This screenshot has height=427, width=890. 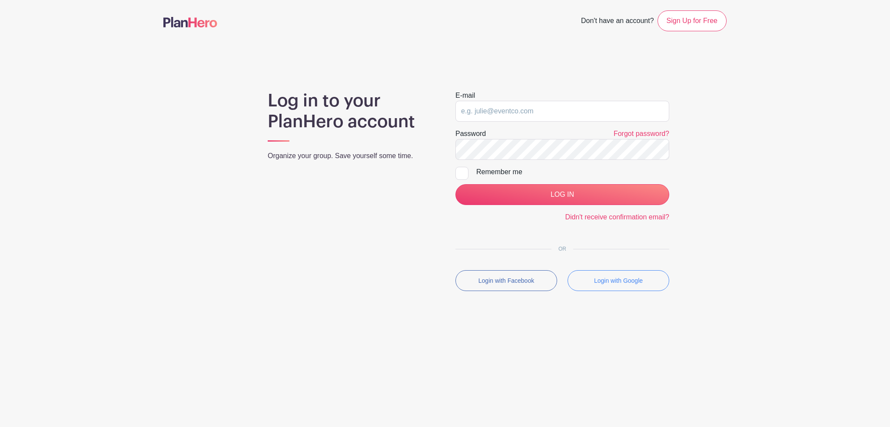 I want to click on span: OR, so click(x=562, y=249).